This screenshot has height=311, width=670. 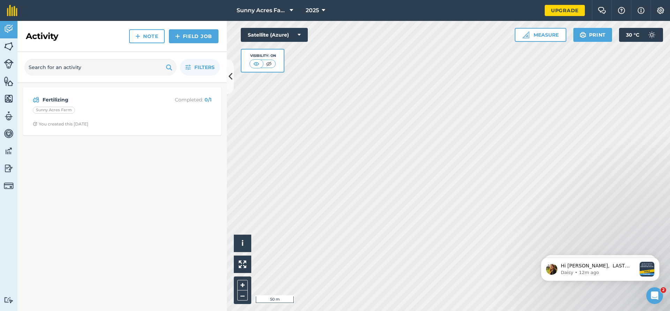 What do you see at coordinates (274, 35) in the screenshot?
I see `button: Satellite (Azure)` at bounding box center [274, 35].